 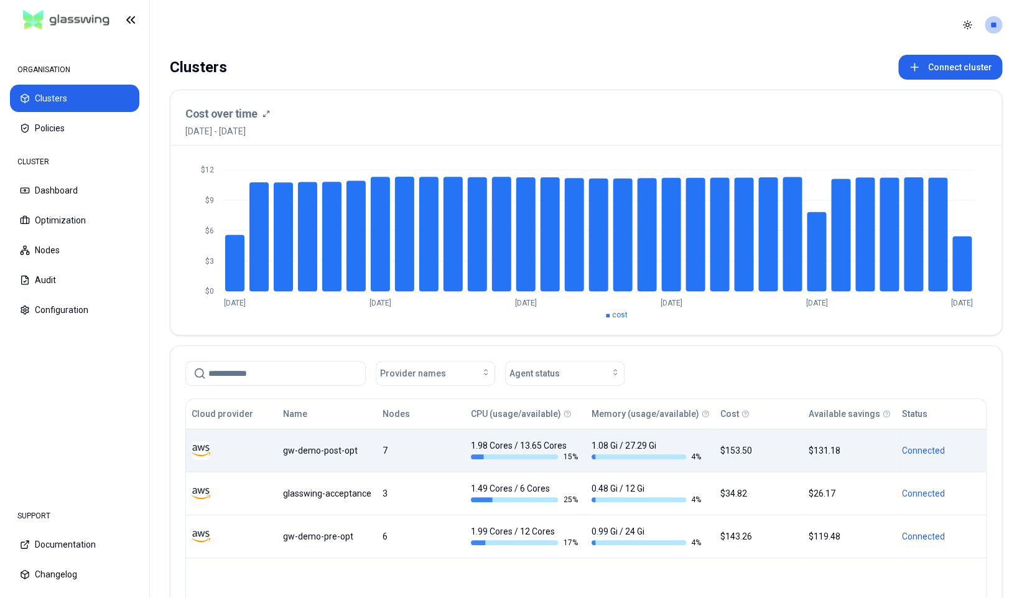 What do you see at coordinates (730, 414) in the screenshot?
I see `button: Cost` at bounding box center [730, 414].